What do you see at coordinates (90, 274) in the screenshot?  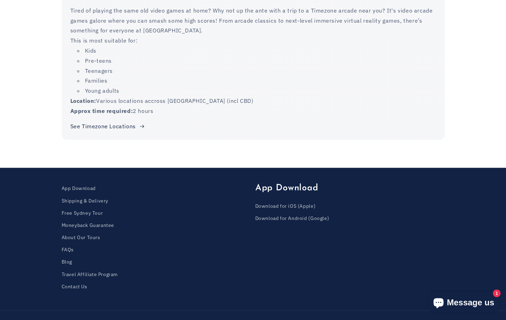 I see `a: Travel Affiliate Program` at bounding box center [90, 274].